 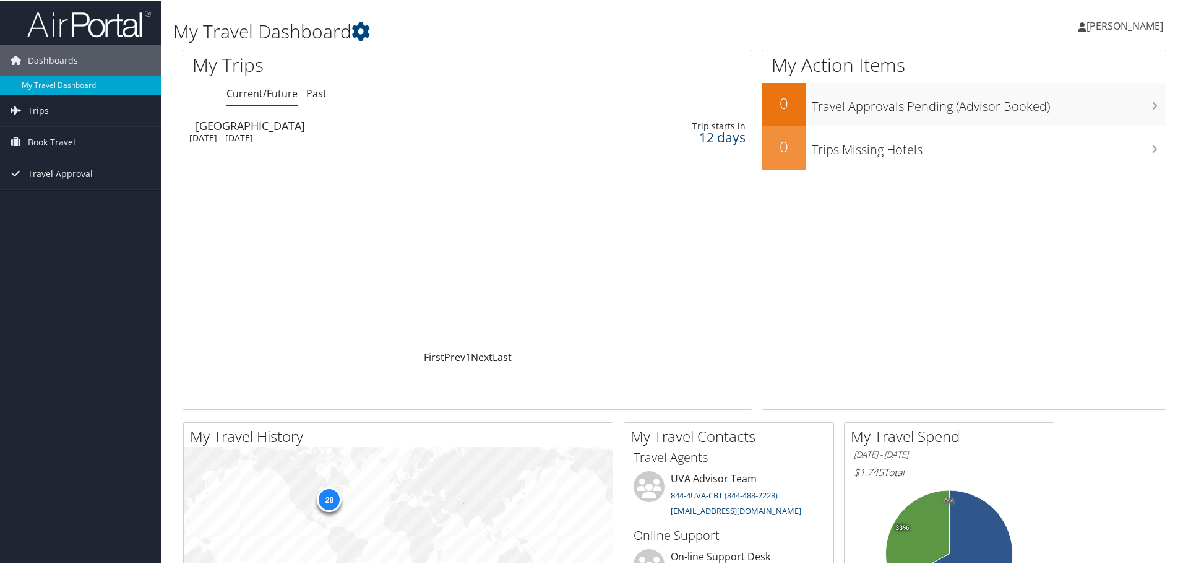 I want to click on h2: My Travel Spend, so click(x=952, y=435).